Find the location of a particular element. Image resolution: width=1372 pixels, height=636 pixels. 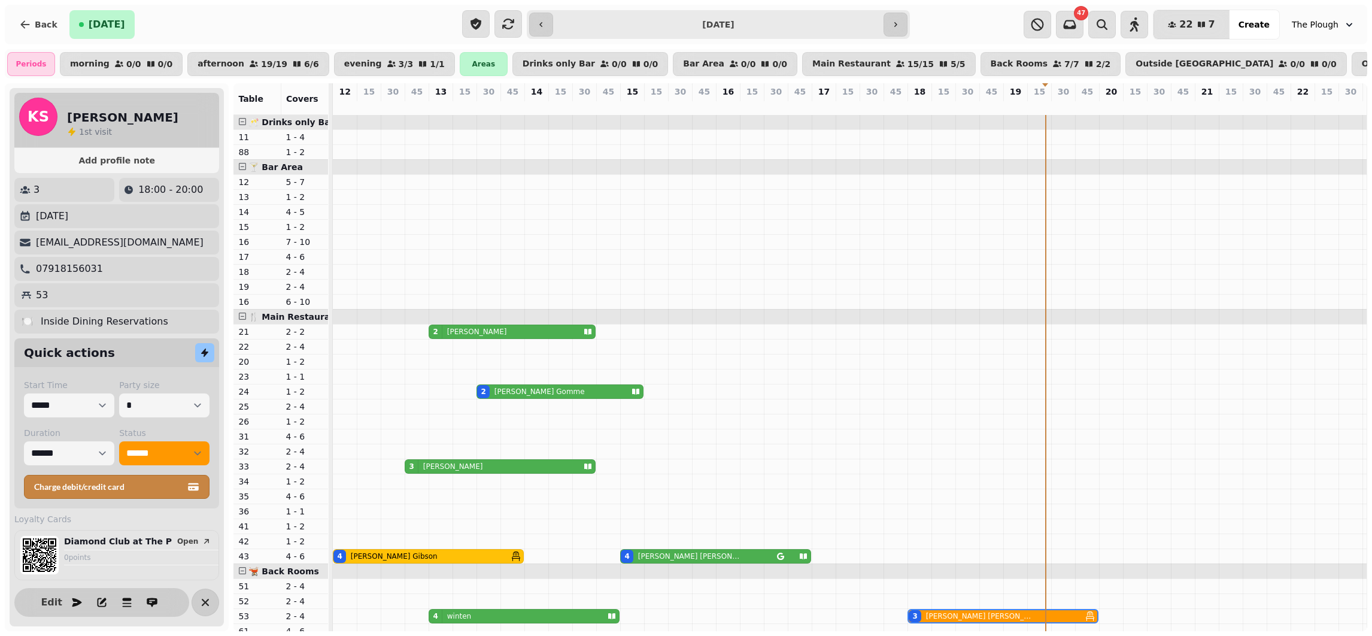

p: 7 / 7 is located at coordinates (1072, 64).